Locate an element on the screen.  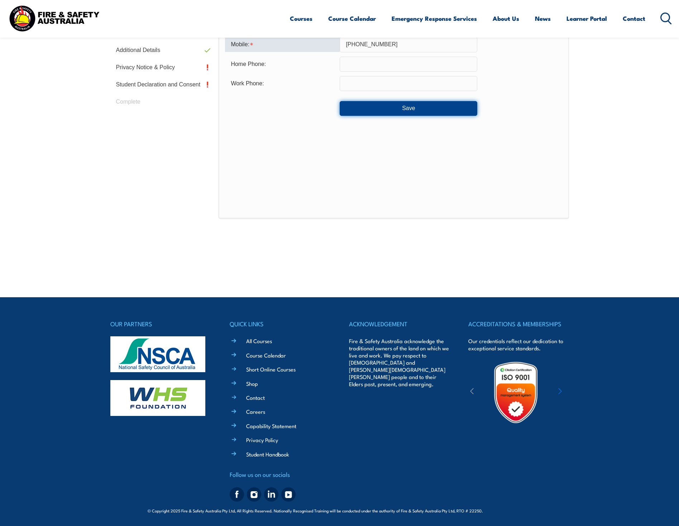
a: Privacy Policy is located at coordinates (262, 439).